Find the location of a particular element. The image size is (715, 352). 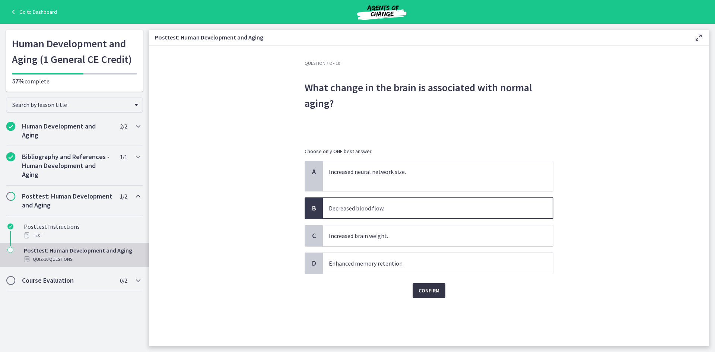

button: Confirm is located at coordinates (429, 291).